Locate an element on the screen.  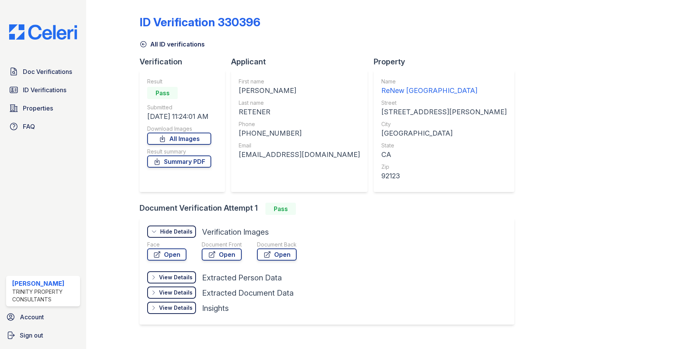
div: City is located at coordinates (444, 124).